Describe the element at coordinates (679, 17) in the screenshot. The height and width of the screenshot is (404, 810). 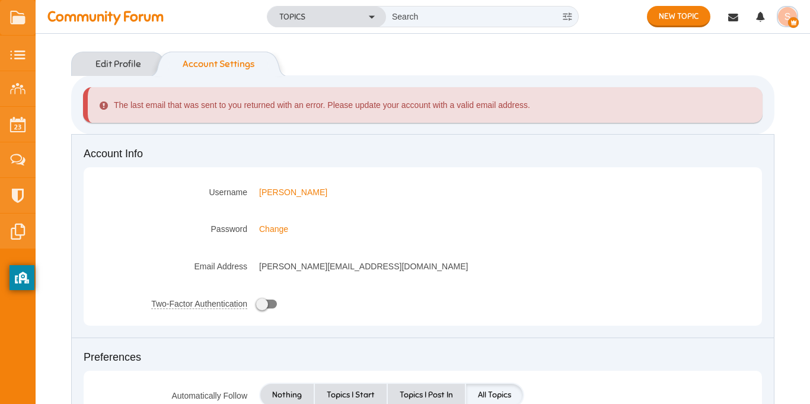
I see `a: New Topic` at that location.